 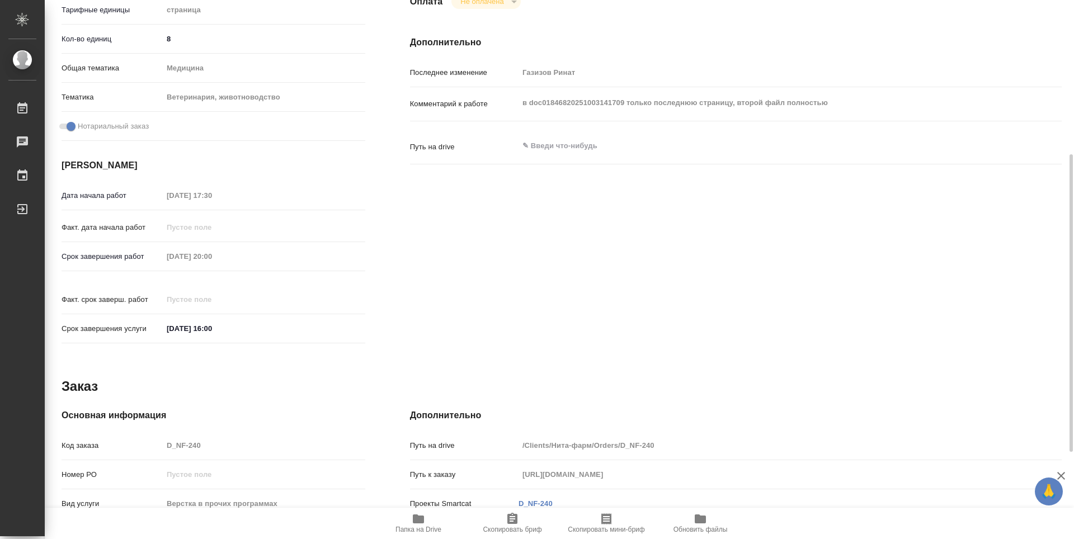 I want to click on p: Срок завершения работ, so click(x=112, y=257).